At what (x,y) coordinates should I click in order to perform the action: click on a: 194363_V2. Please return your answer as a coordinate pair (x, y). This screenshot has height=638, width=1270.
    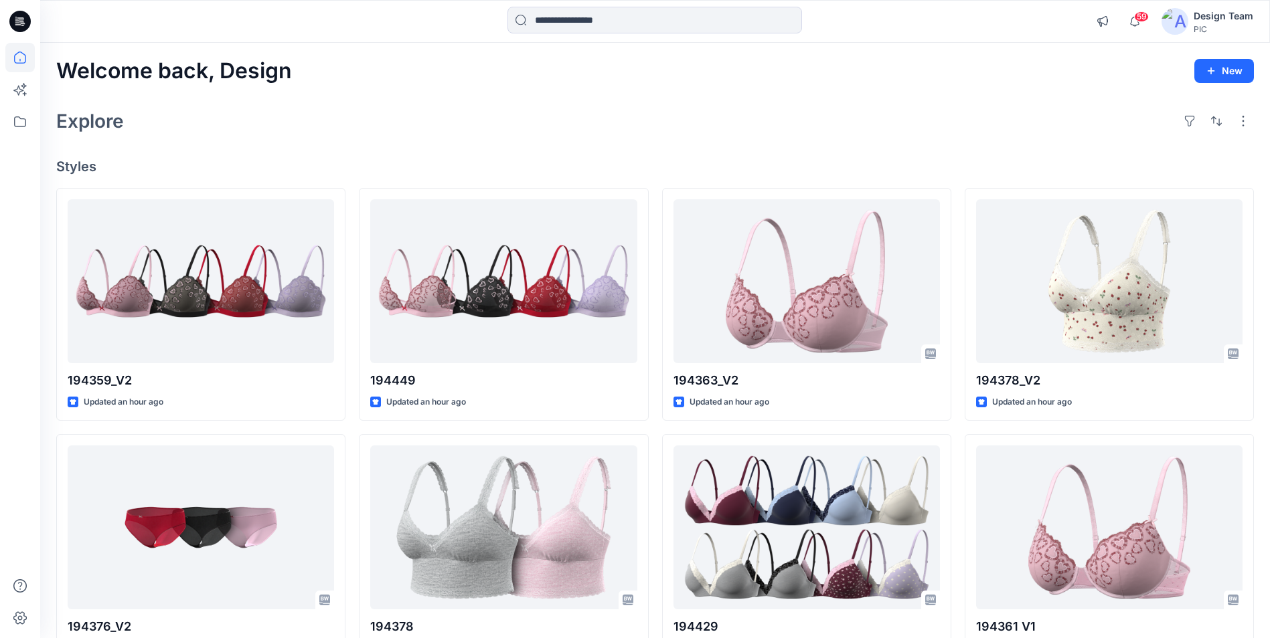
    Looking at the image, I should click on (806, 281).